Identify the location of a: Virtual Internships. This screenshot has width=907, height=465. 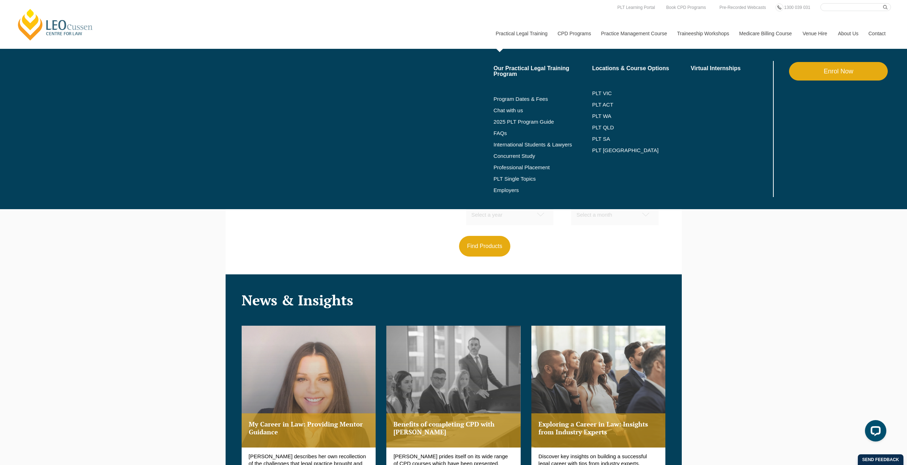
(731, 68).